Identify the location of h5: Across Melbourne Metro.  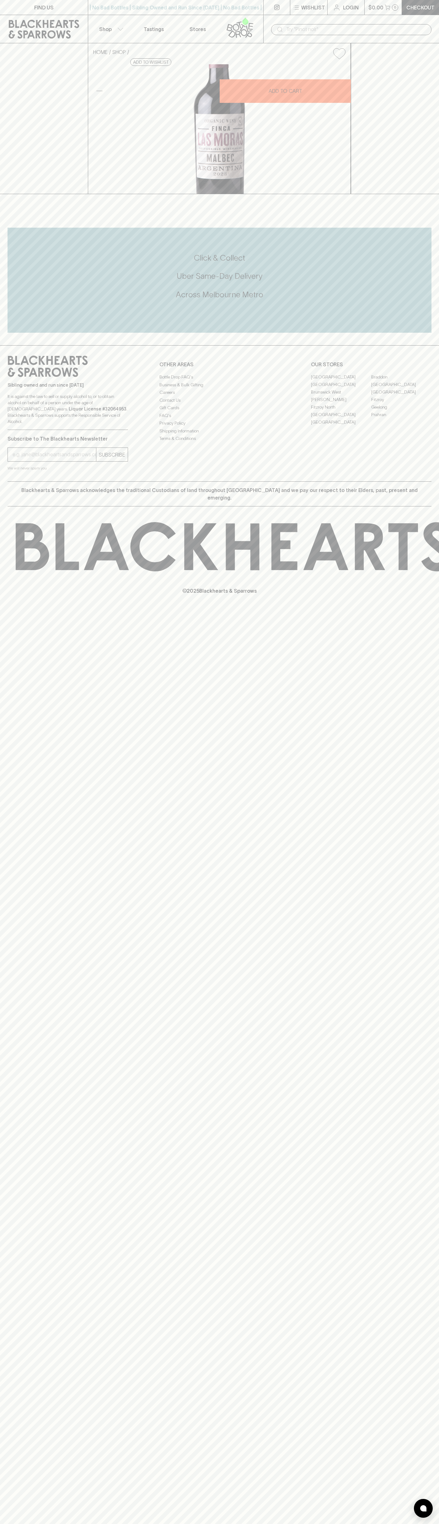
(219, 294).